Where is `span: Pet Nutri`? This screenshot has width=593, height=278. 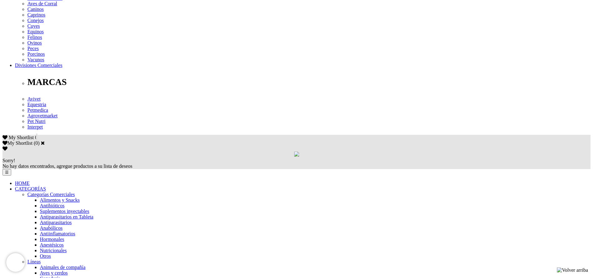
span: Pet Nutri is located at coordinates (36, 121).